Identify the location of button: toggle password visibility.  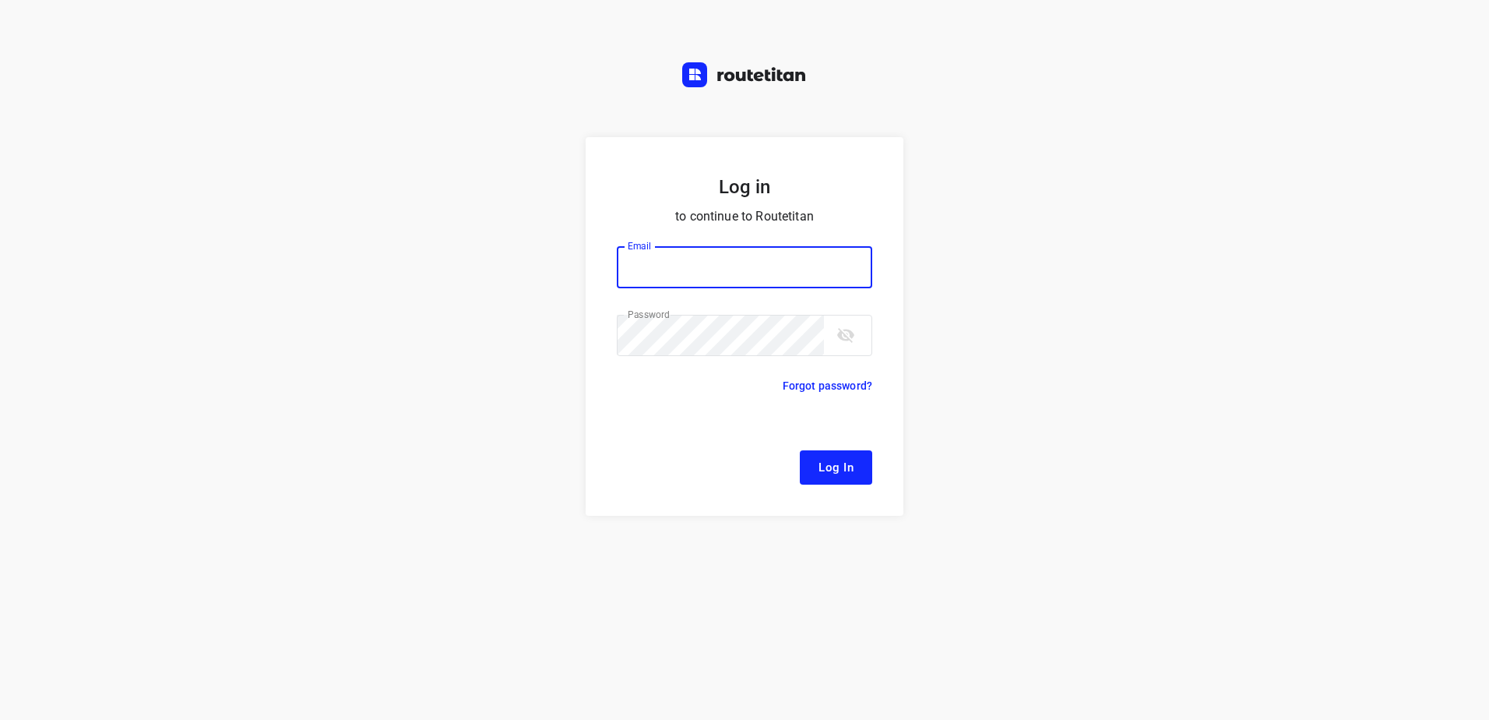
(846, 335).